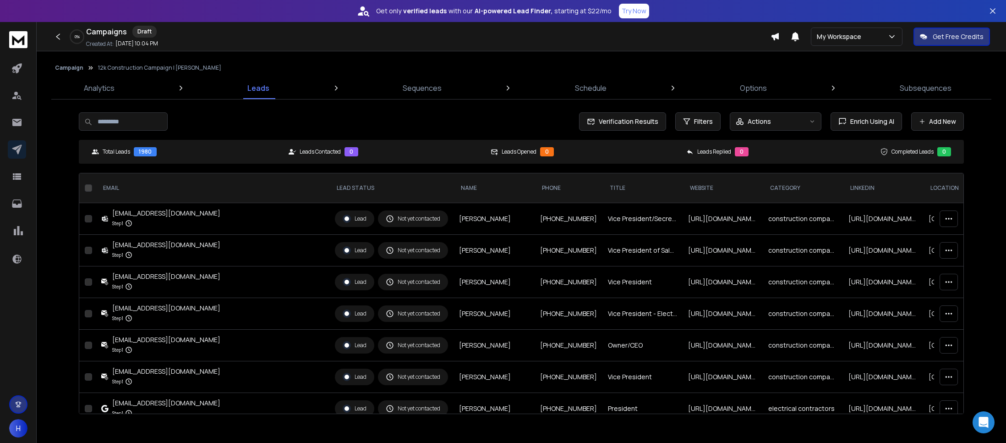 The image size is (1006, 443). I want to click on td: President, so click(642, 408).